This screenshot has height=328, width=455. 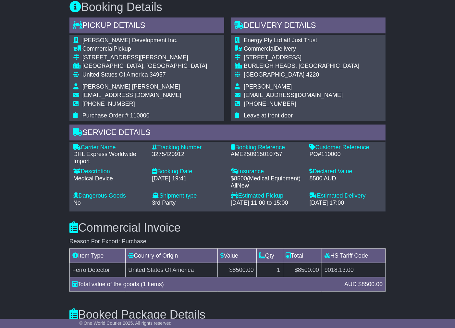 I want to click on span: Leave at front door, so click(x=268, y=115).